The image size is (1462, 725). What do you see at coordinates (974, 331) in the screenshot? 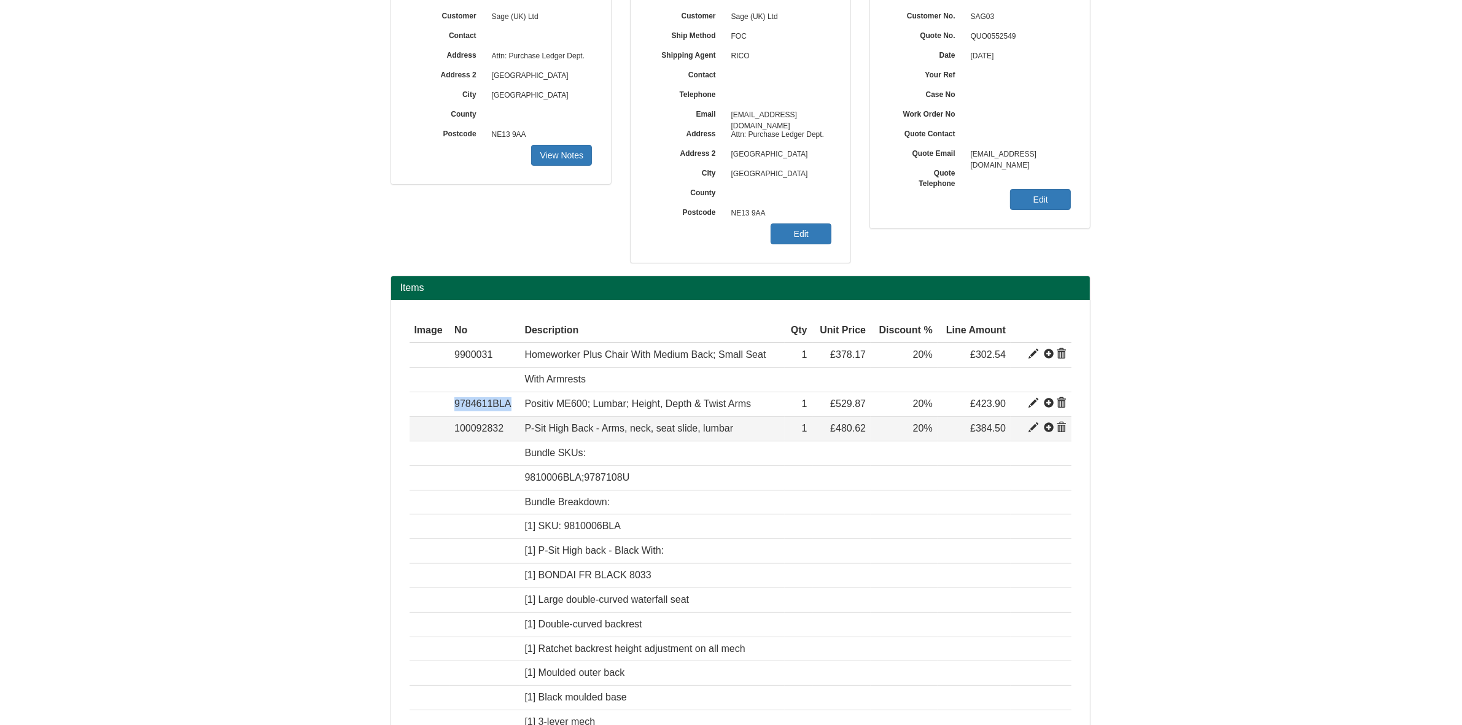
I see `th: Line Amount` at bounding box center [974, 331].